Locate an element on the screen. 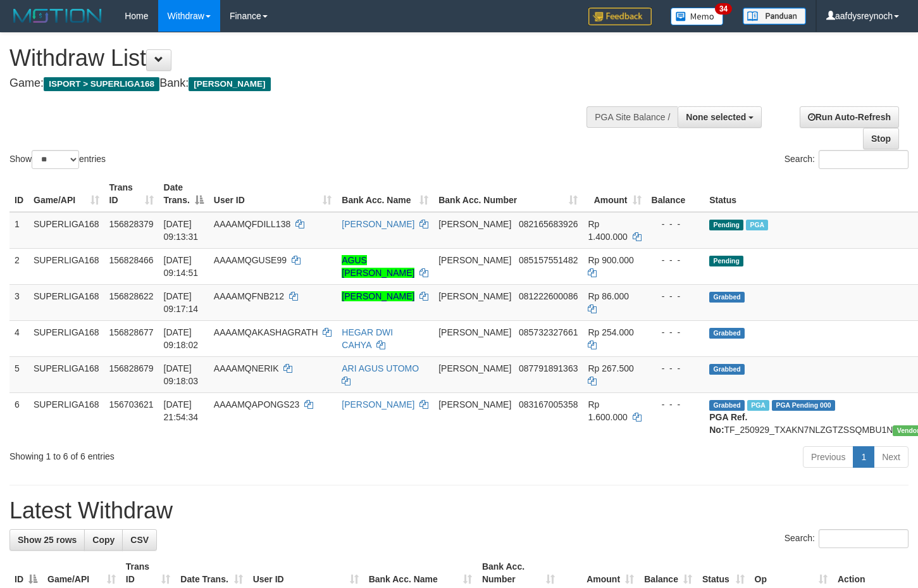  span: AAAAMQAPONGS23 is located at coordinates (256, 404).